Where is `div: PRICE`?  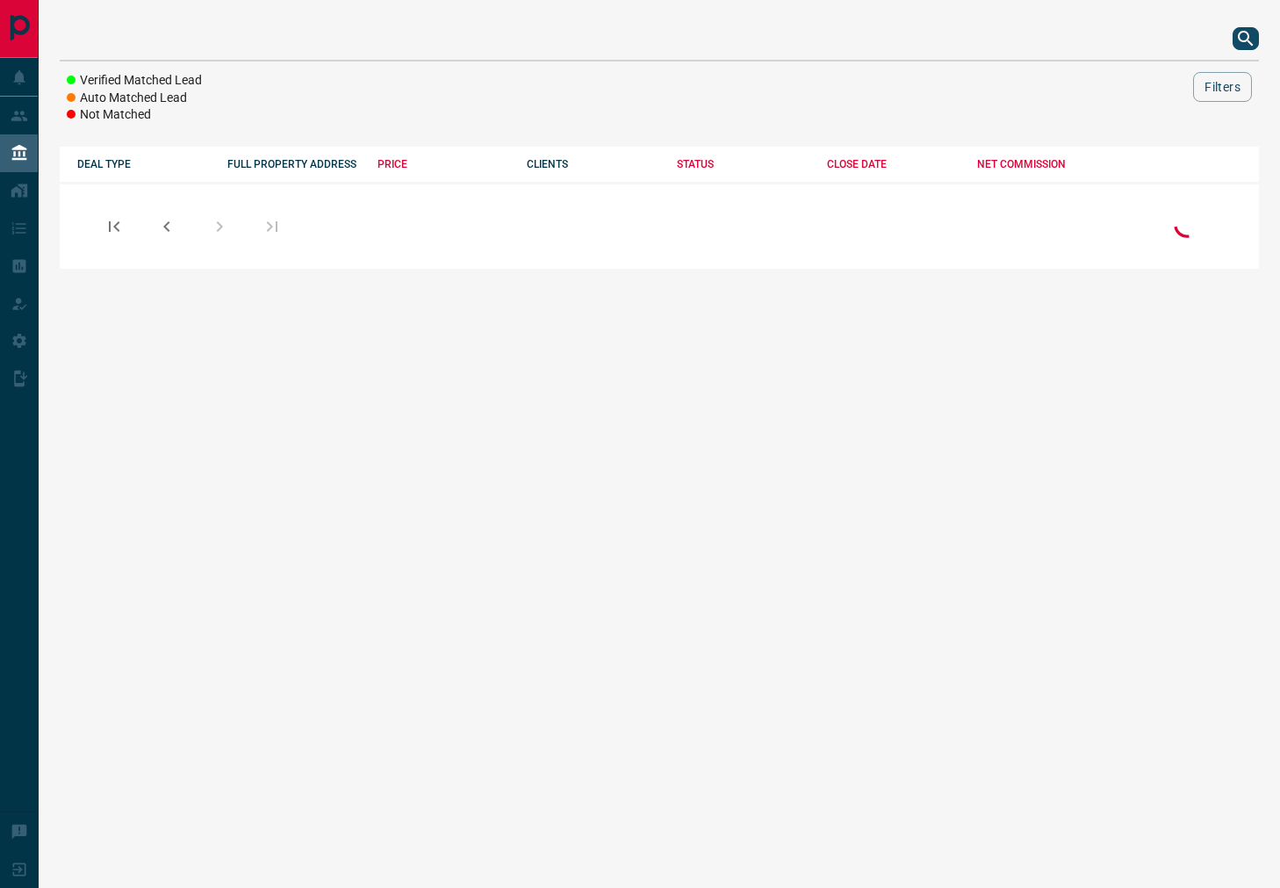
div: PRICE is located at coordinates (443, 164).